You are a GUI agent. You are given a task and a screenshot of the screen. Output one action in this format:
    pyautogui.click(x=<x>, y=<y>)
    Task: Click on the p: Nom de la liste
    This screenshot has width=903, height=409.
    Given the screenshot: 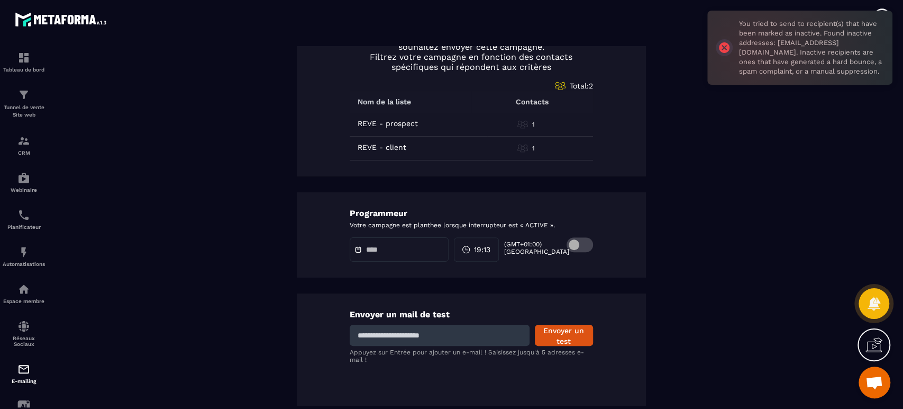 What is the action you would take?
    pyautogui.click(x=384, y=102)
    